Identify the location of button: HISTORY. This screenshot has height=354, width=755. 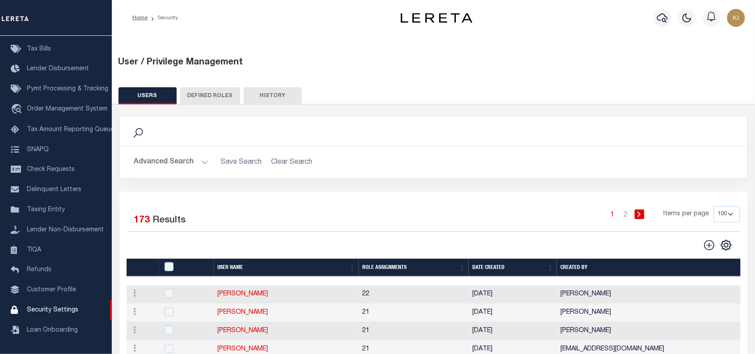
(273, 96).